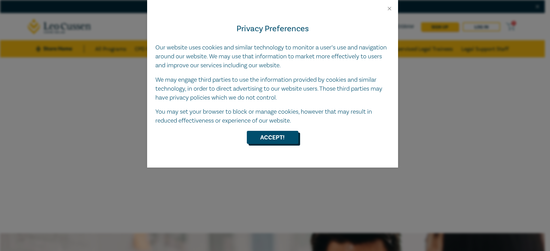 Image resolution: width=550 pixels, height=251 pixels. I want to click on p: We may engage third parties to use the information provided by cookies and similar technology, in..., so click(273, 89).